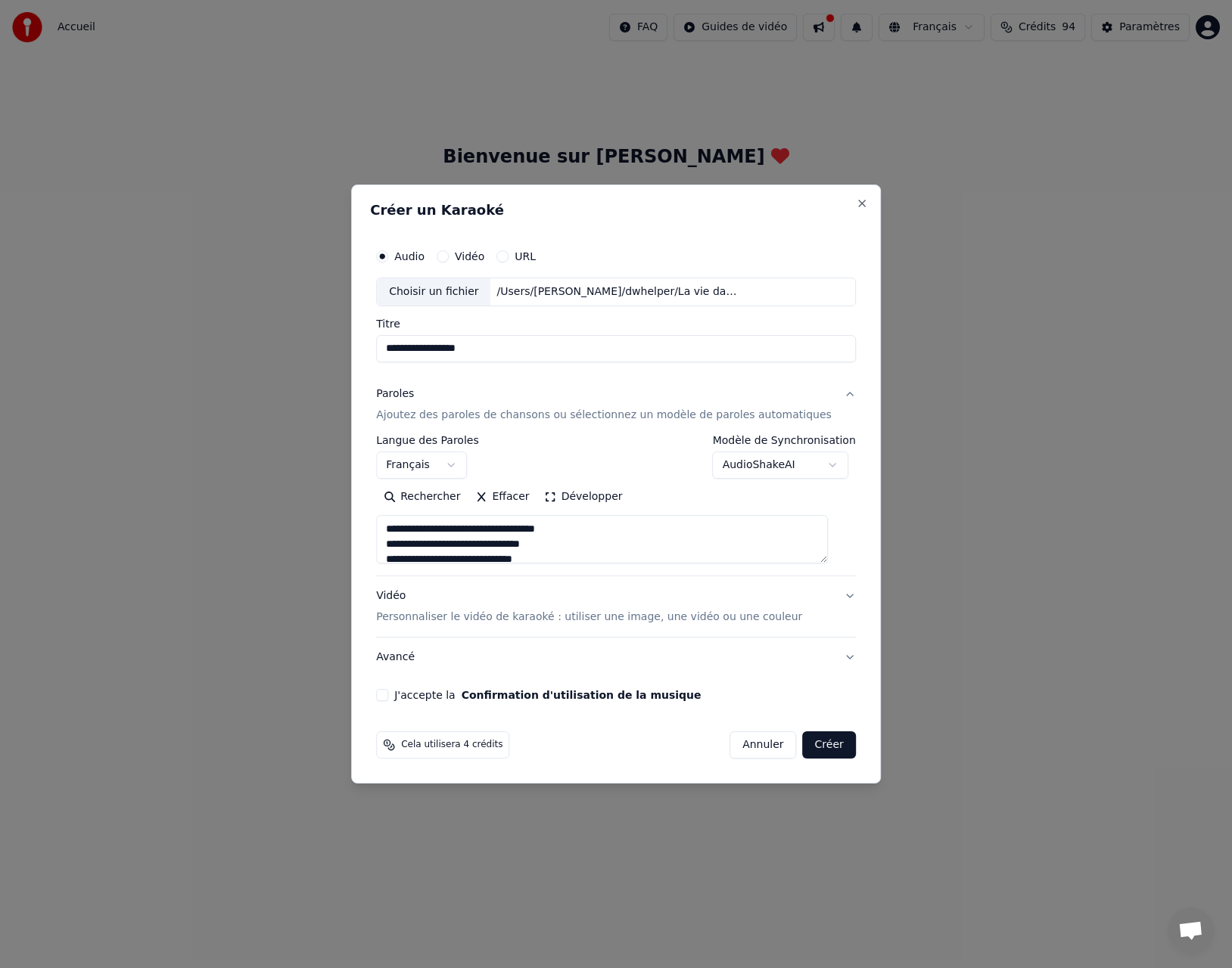 This screenshot has width=1232, height=968. Describe the element at coordinates (395, 394) in the screenshot. I see `div: Paroles` at that location.